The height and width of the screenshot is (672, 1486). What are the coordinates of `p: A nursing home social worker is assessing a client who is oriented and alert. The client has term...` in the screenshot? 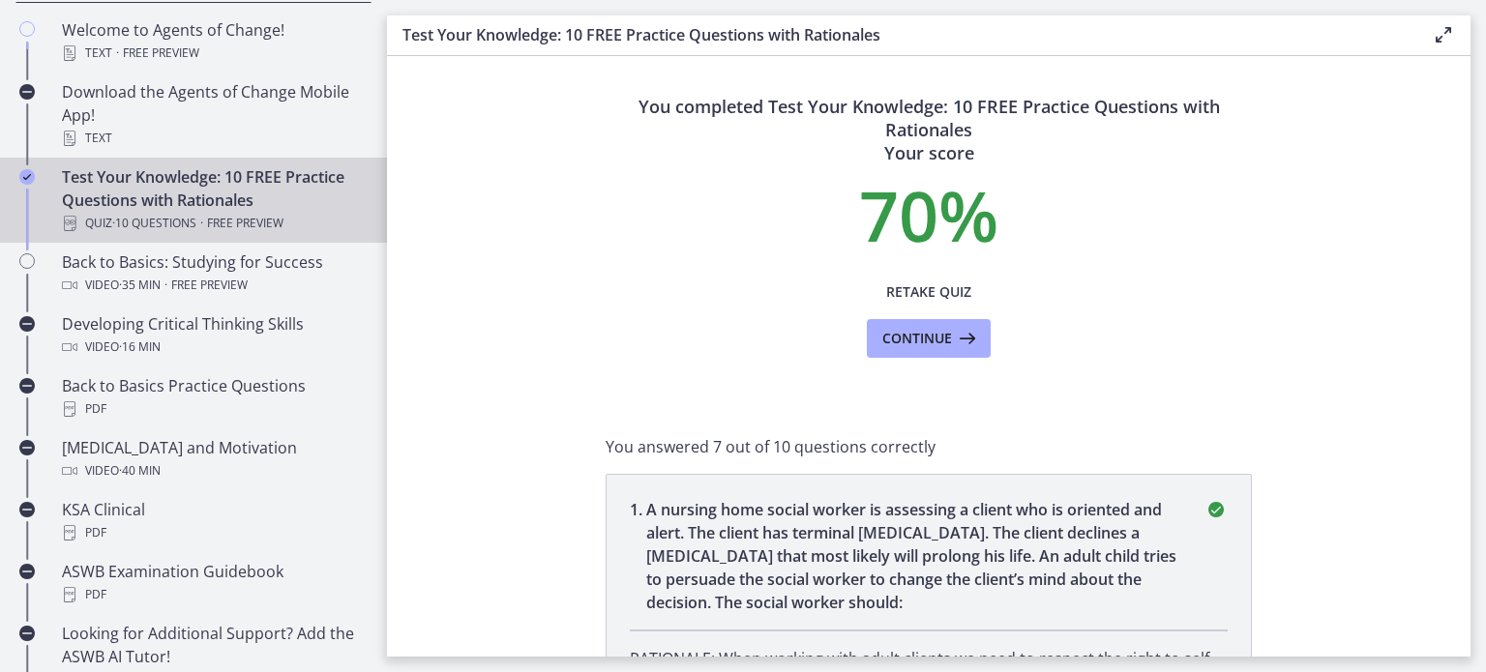 It's located at (913, 556).